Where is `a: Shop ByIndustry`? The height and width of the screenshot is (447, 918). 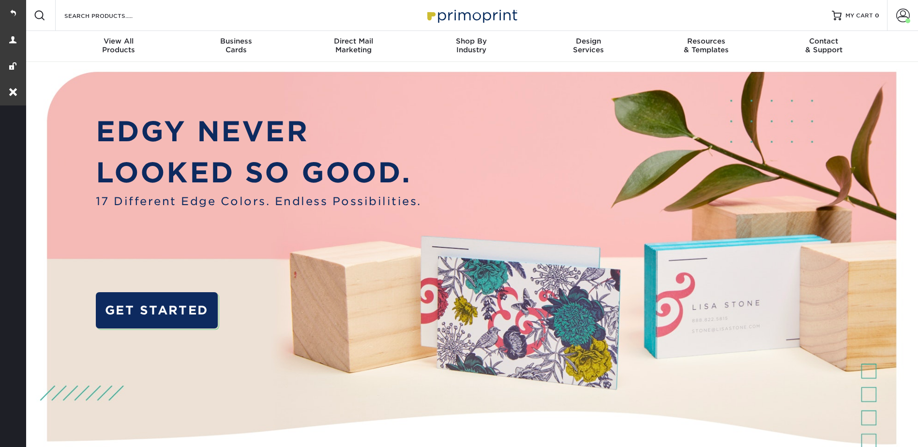
a: Shop ByIndustry is located at coordinates (471, 46).